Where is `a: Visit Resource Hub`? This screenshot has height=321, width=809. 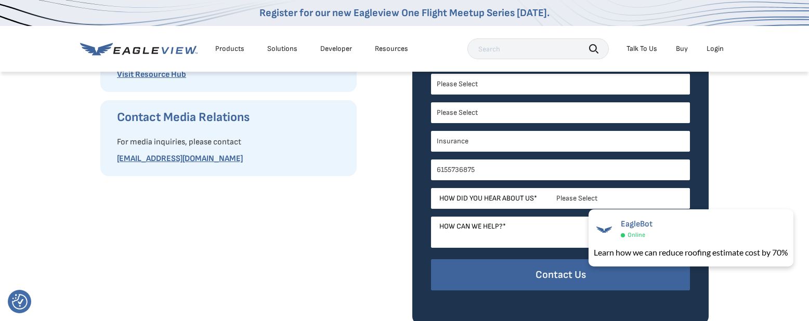 a: Visit Resource Hub is located at coordinates (151, 74).